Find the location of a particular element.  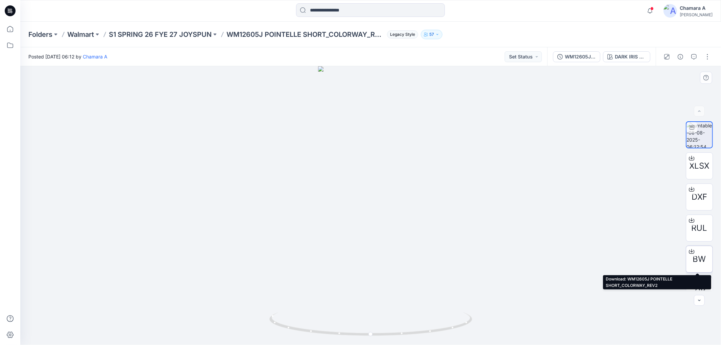

p: 57 is located at coordinates (432, 34).